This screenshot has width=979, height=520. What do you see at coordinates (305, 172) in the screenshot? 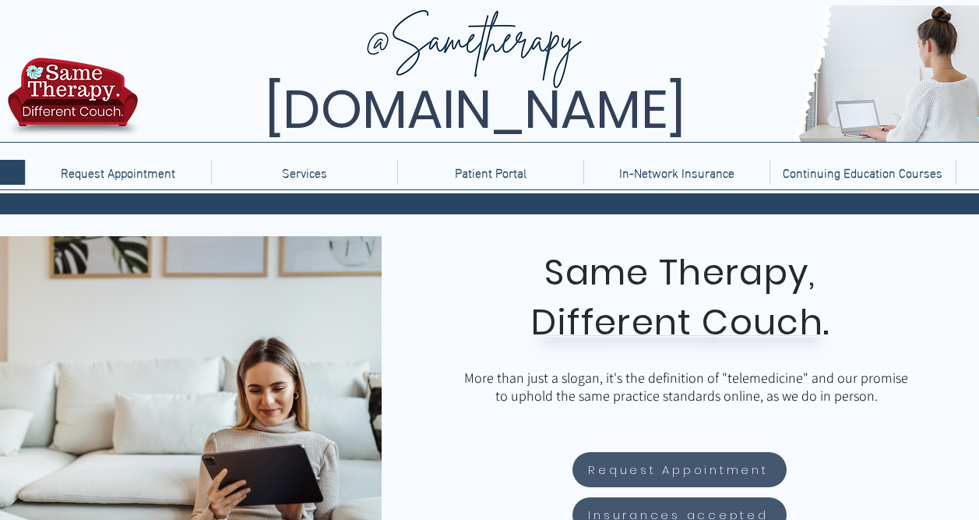
I see `p: Services` at bounding box center [305, 172].